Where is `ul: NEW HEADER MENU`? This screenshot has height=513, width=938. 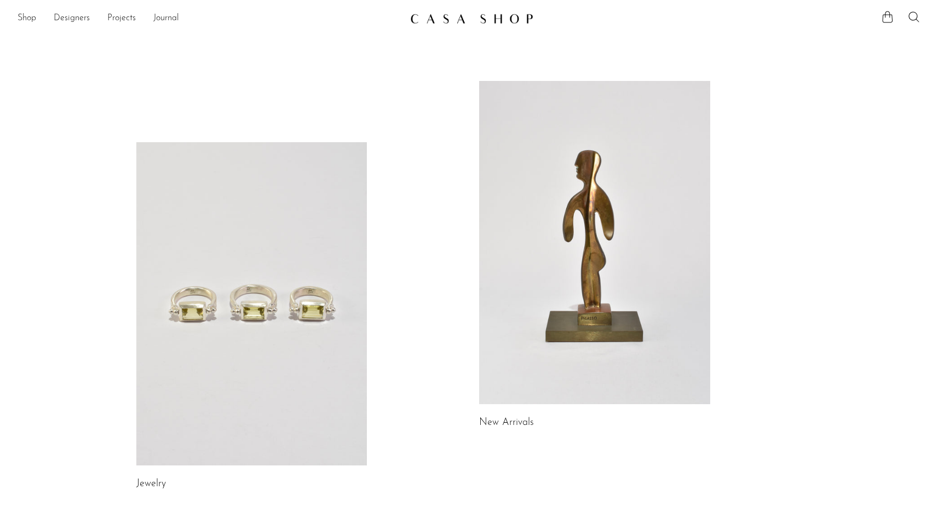
ul: NEW HEADER MENU is located at coordinates (209, 19).